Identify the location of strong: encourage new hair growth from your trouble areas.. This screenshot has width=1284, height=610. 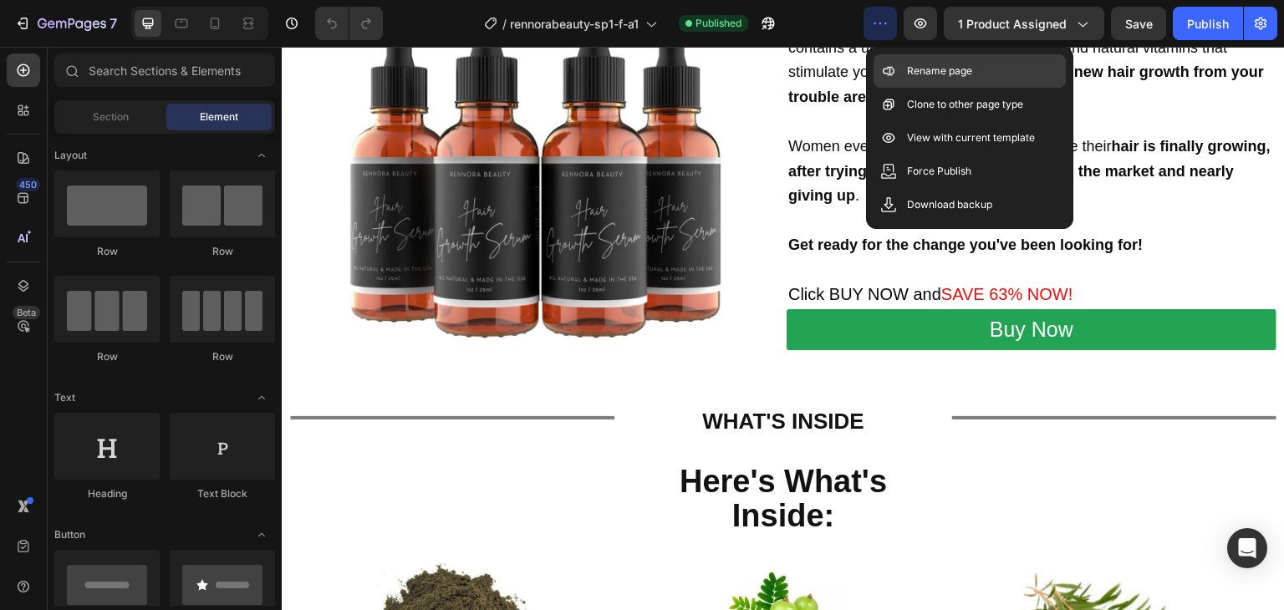
(744, 38).